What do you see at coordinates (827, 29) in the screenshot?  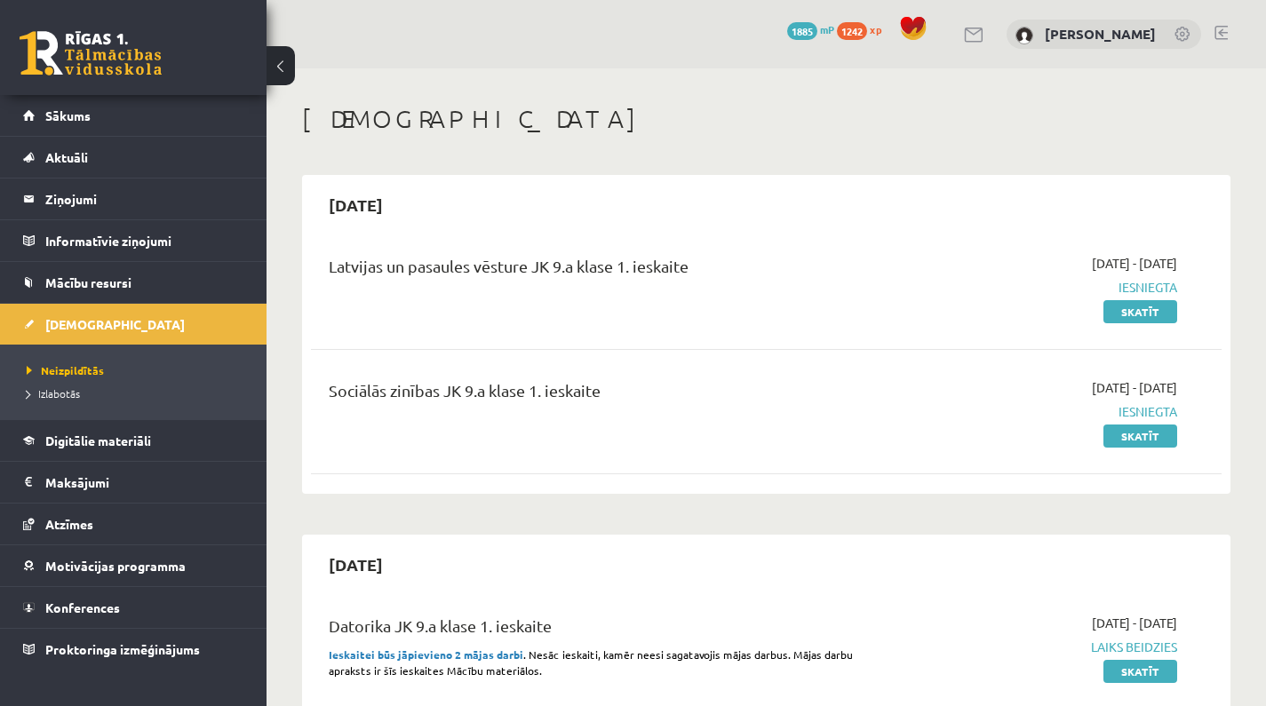 I see `span: mP` at bounding box center [827, 29].